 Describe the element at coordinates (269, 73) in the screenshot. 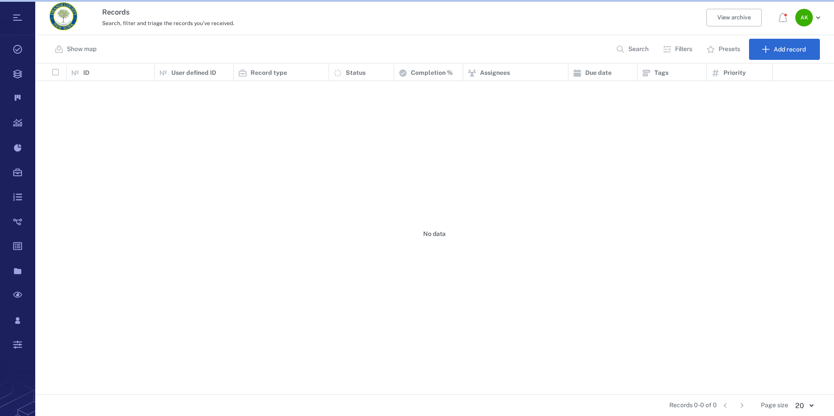

I see `p: Record type` at that location.